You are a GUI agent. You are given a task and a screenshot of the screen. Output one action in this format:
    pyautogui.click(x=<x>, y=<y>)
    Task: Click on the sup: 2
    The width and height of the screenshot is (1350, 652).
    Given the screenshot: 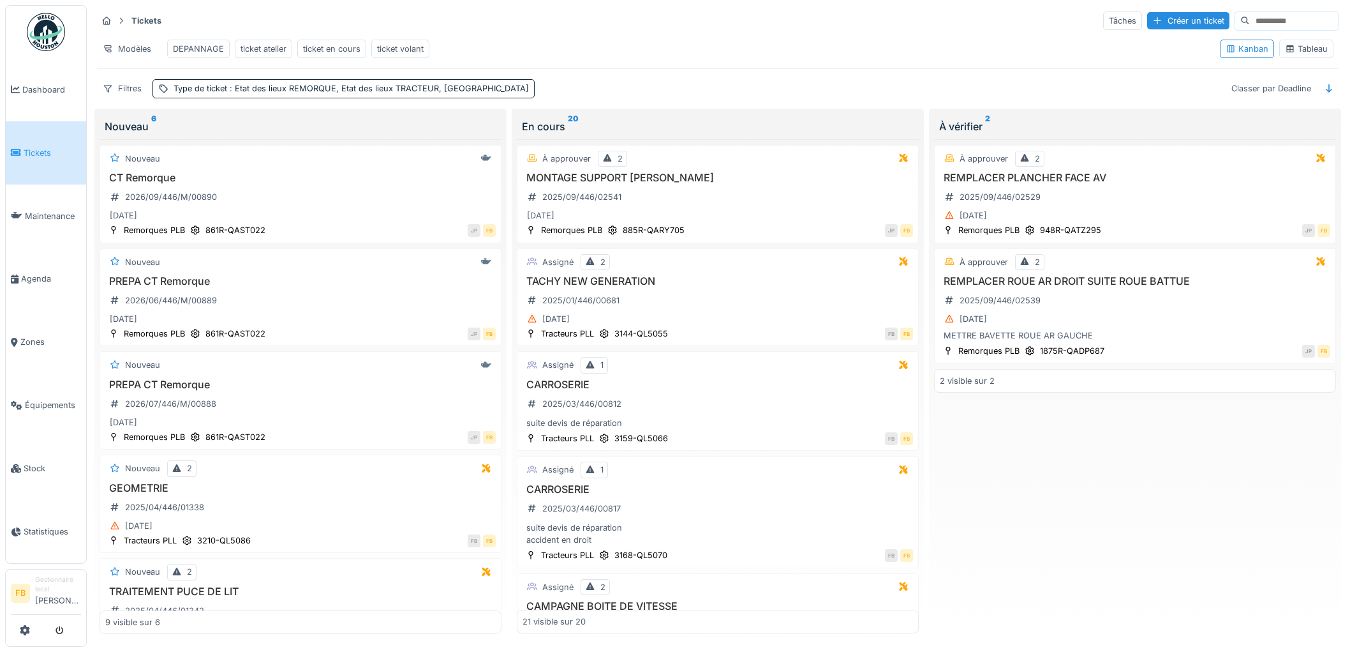 What is the action you would take?
    pyautogui.click(x=988, y=126)
    